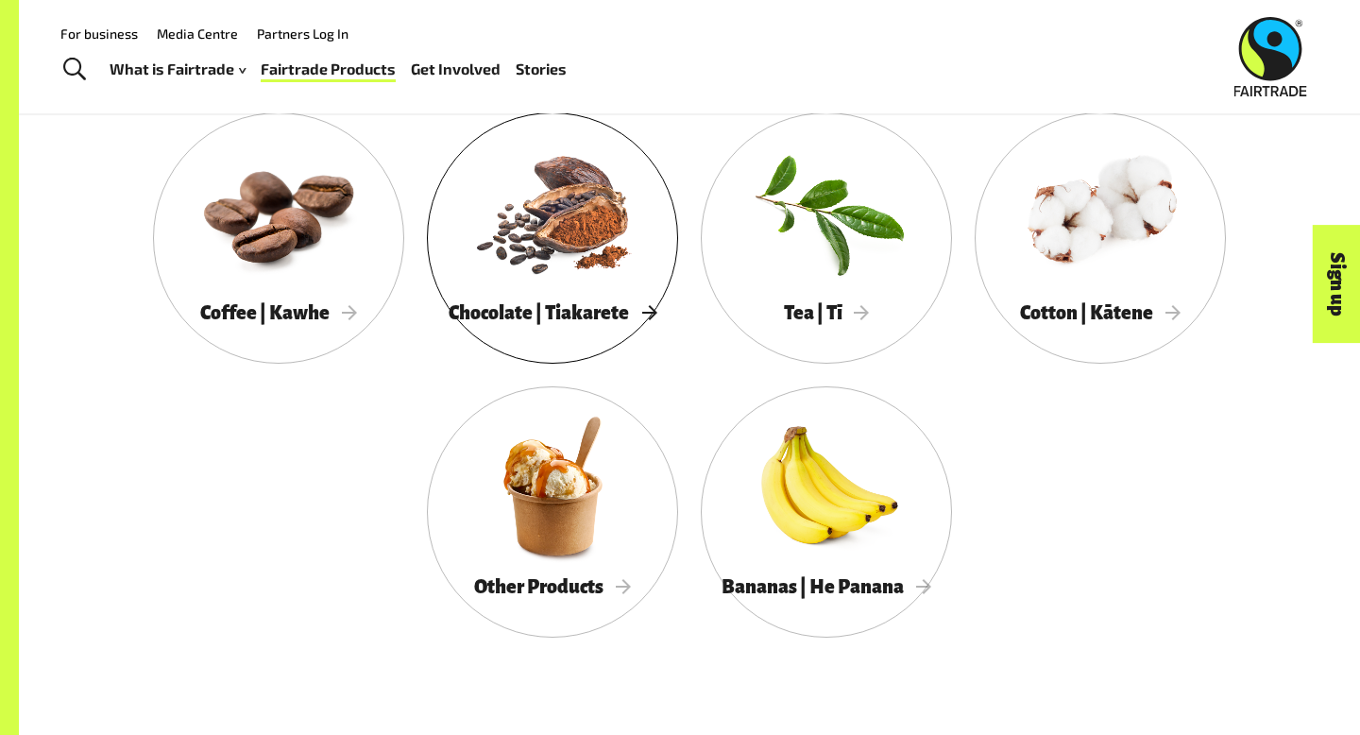 This screenshot has width=1360, height=735. What do you see at coordinates (328, 69) in the screenshot?
I see `a: Fairtrade Products` at bounding box center [328, 69].